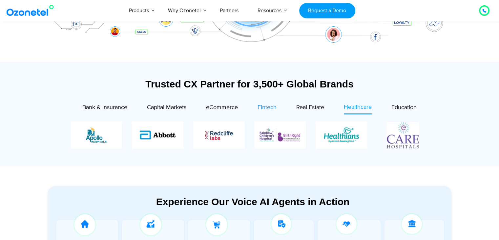  Describe the element at coordinates (222, 107) in the screenshot. I see `span: eCommerce` at that location.